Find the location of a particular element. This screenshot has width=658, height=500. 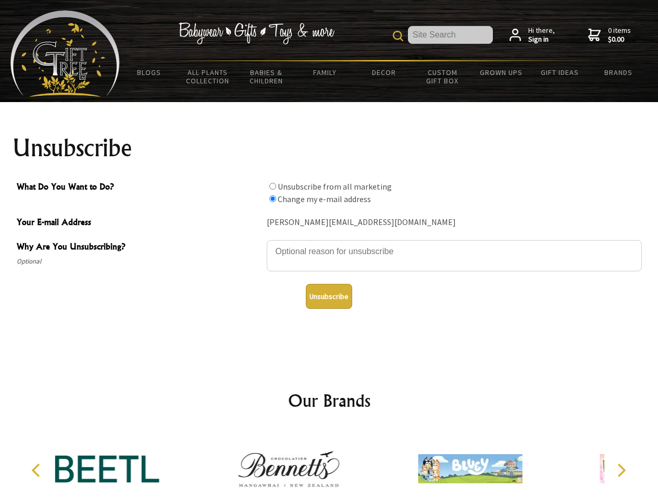

a: Family is located at coordinates (325, 72).